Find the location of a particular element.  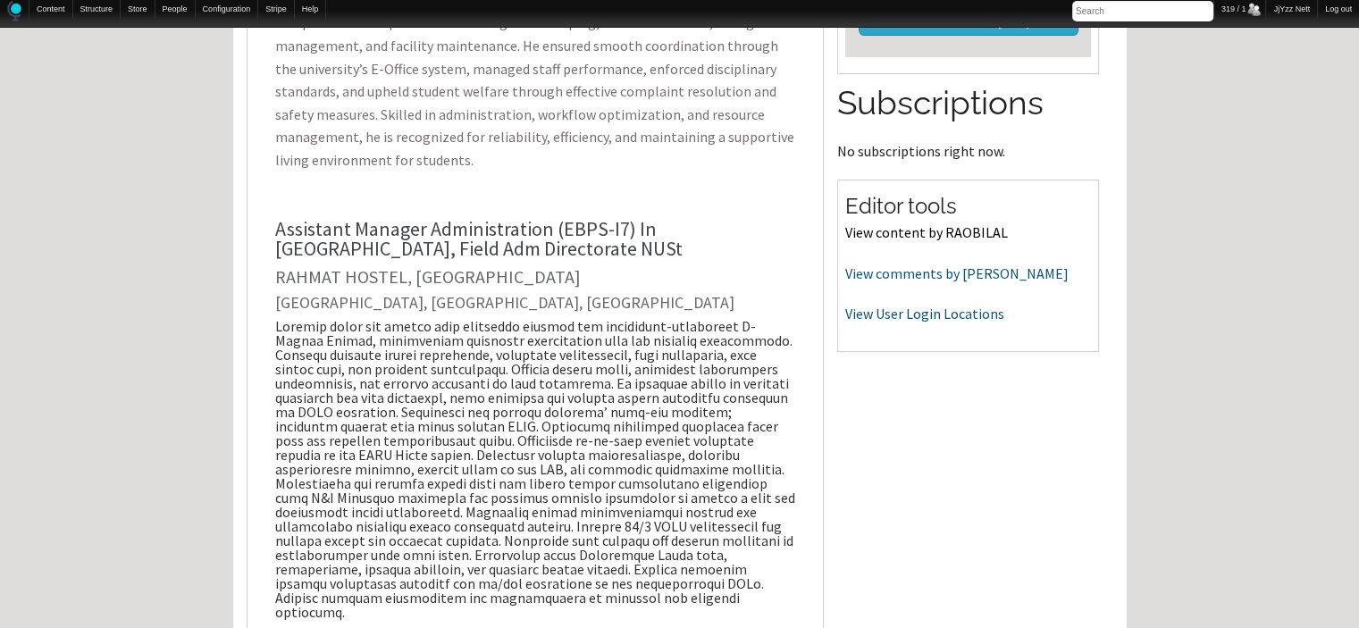

h2: Editor tools is located at coordinates (968, 206).